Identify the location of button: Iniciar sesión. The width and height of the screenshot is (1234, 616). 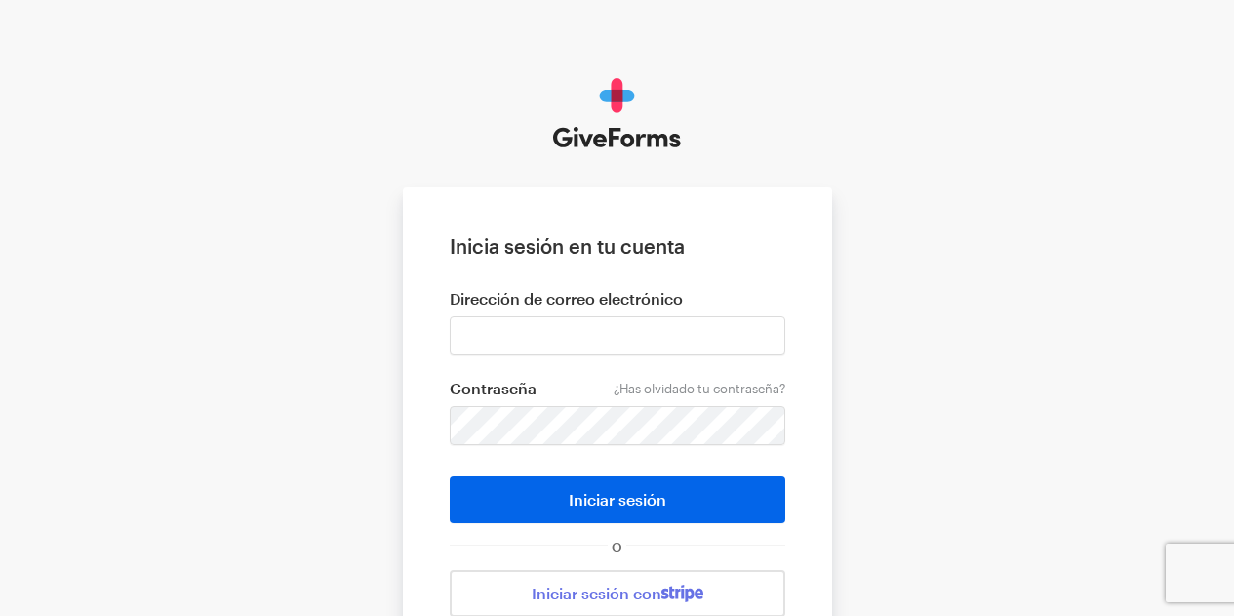
(618, 500).